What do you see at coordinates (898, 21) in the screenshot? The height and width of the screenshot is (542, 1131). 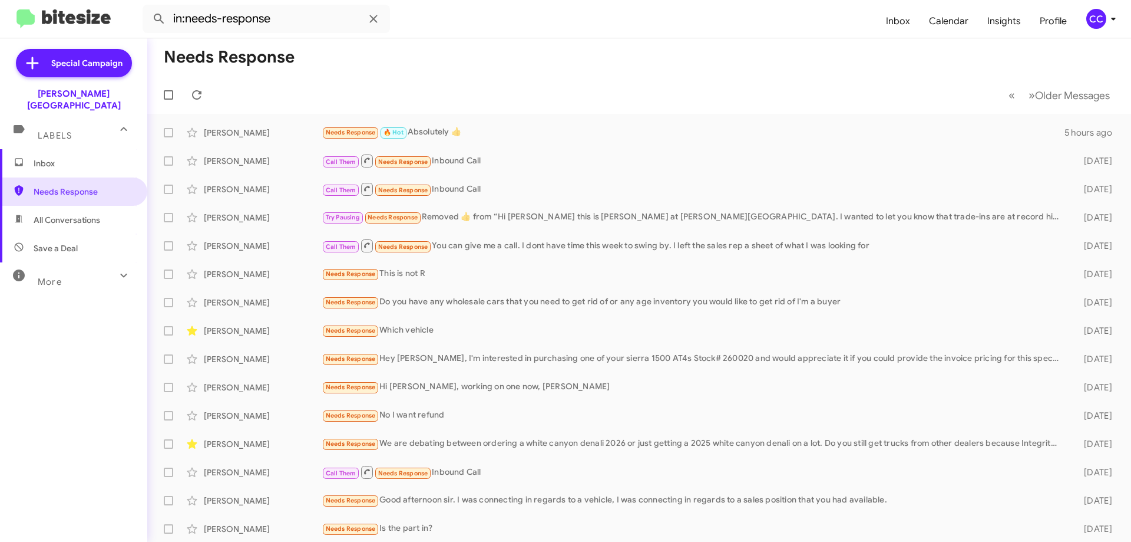 I see `a: Inbox` at bounding box center [898, 21].